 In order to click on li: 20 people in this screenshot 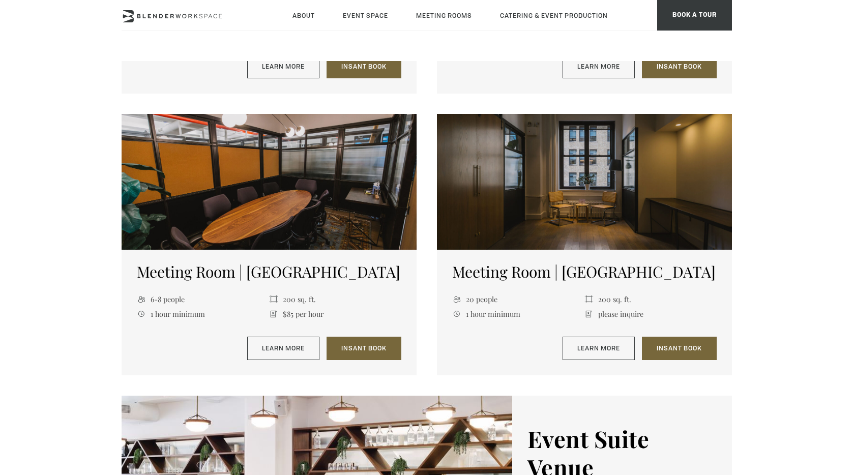, I will do `click(518, 299)`.